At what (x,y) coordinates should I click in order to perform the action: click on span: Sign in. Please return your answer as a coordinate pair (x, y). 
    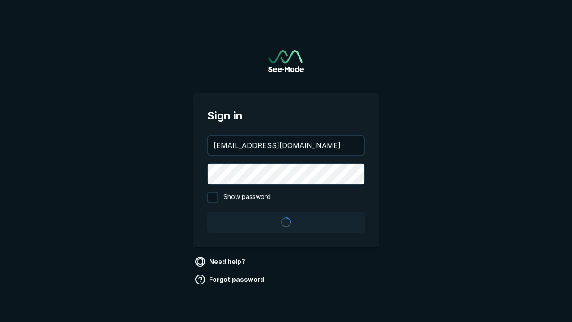
    Looking at the image, I should click on (286, 116).